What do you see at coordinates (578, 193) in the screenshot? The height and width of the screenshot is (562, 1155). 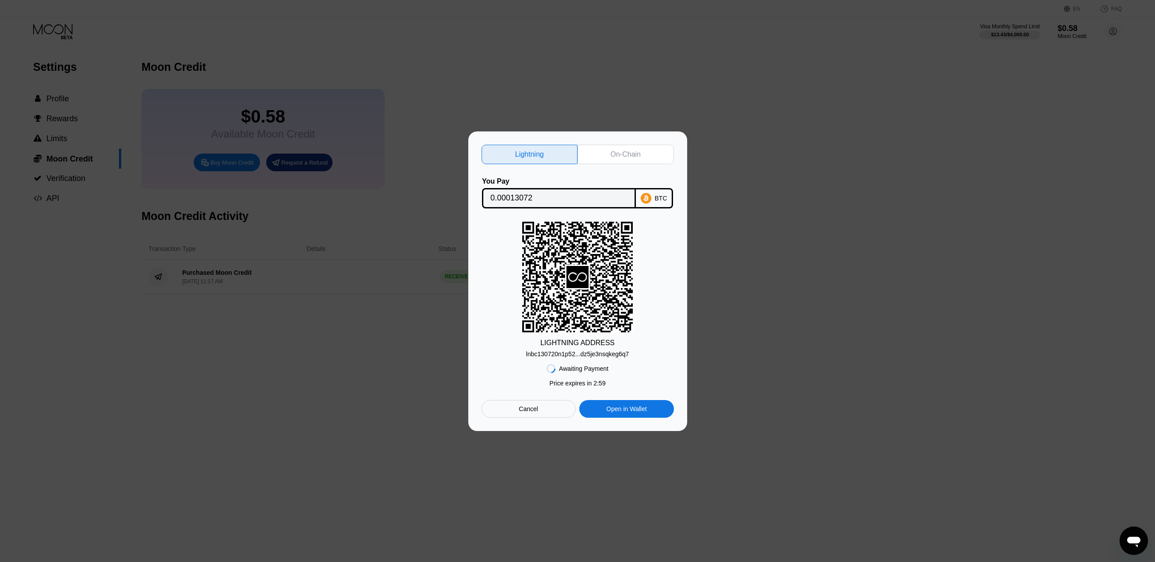 I see `div: You PayBTC` at bounding box center [578, 193].